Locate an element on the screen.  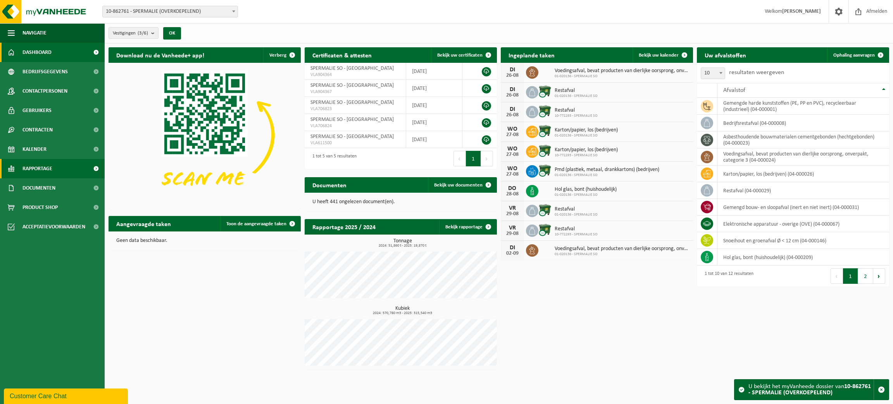
button: Previous is located at coordinates (460, 159).